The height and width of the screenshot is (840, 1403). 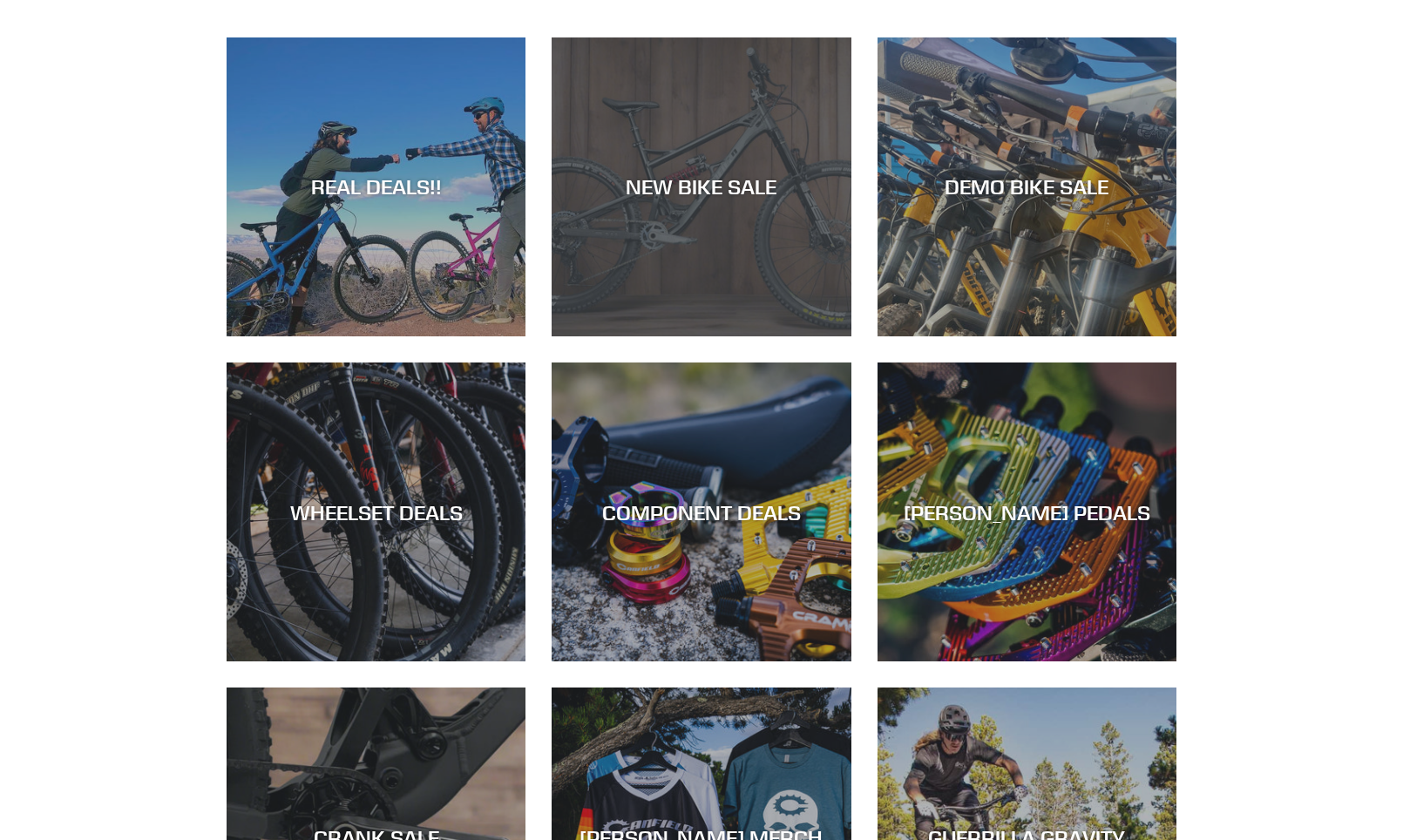 I want to click on div: COMPONENT DEALS, so click(x=700, y=511).